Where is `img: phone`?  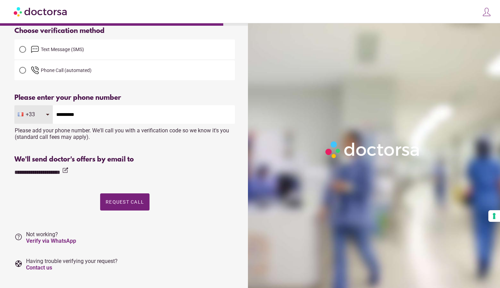 img: phone is located at coordinates (35, 70).